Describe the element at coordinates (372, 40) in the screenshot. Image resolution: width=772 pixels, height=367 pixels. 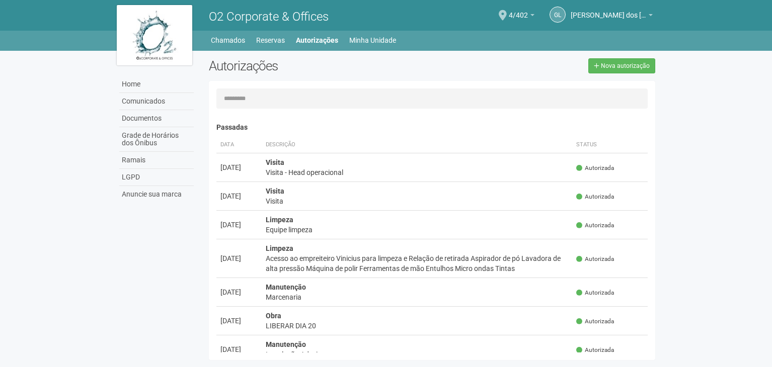
I see `a: Minha Unidade` at that location.